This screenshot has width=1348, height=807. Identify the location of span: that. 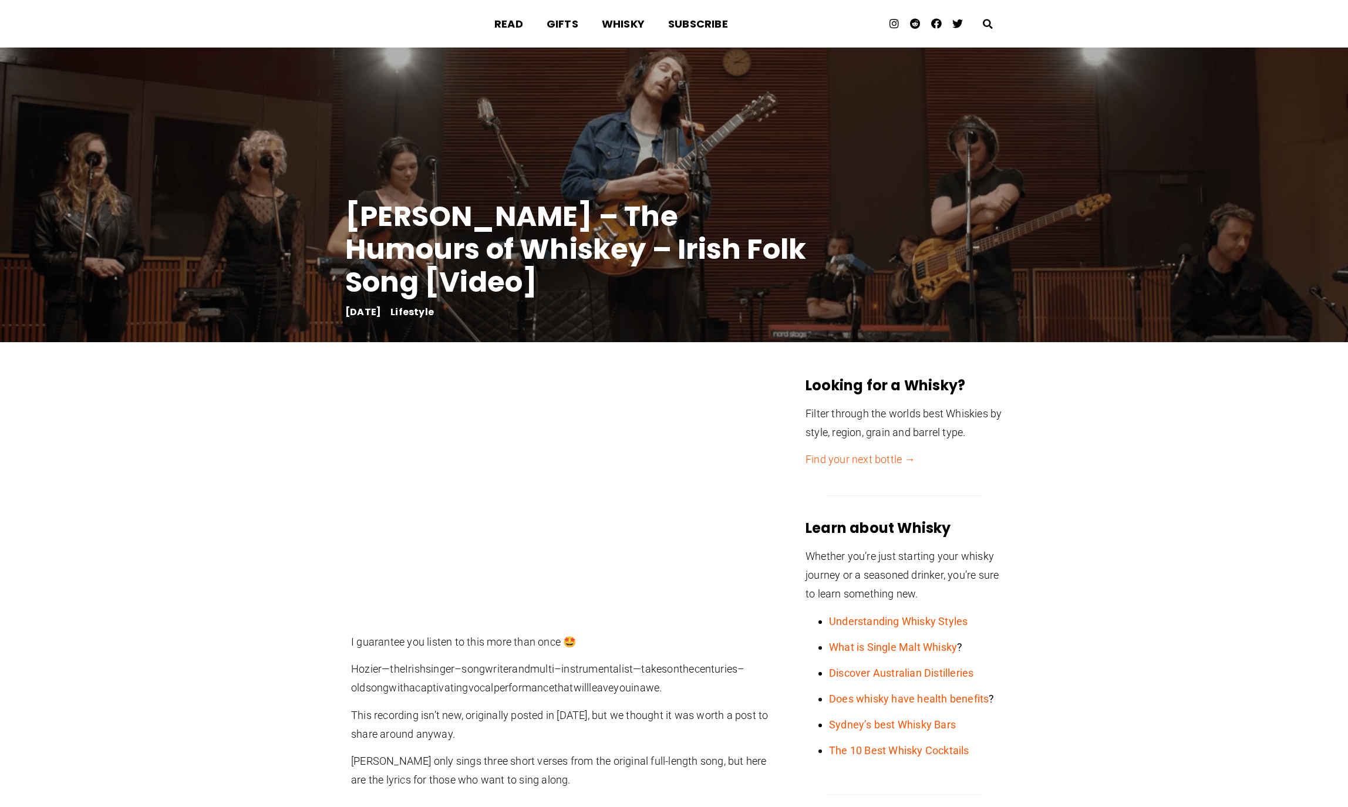
(564, 688).